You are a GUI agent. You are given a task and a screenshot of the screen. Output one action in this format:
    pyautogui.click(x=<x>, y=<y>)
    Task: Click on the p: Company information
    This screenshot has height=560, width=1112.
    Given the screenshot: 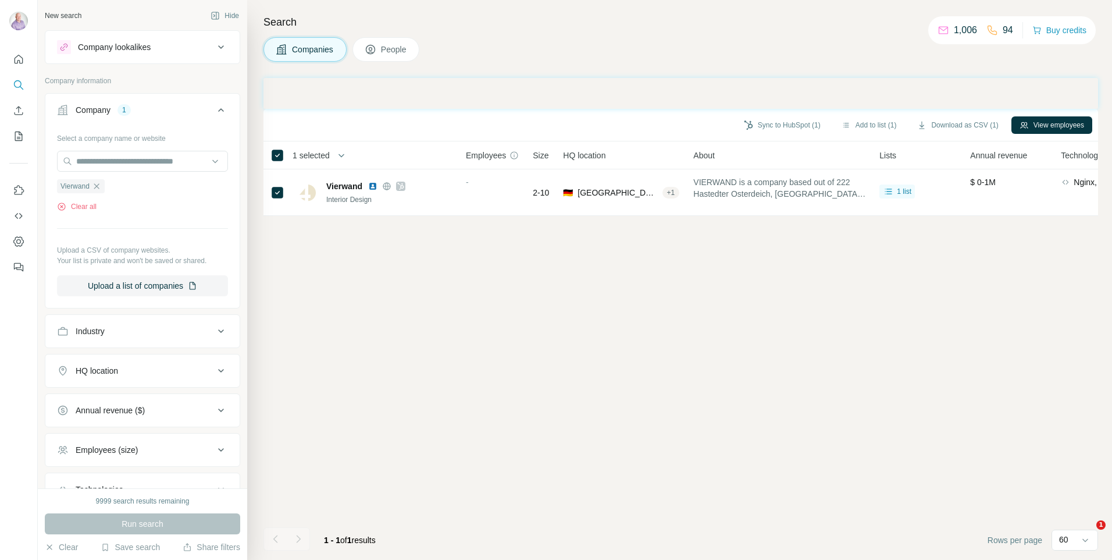 What is the action you would take?
    pyautogui.click(x=143, y=81)
    